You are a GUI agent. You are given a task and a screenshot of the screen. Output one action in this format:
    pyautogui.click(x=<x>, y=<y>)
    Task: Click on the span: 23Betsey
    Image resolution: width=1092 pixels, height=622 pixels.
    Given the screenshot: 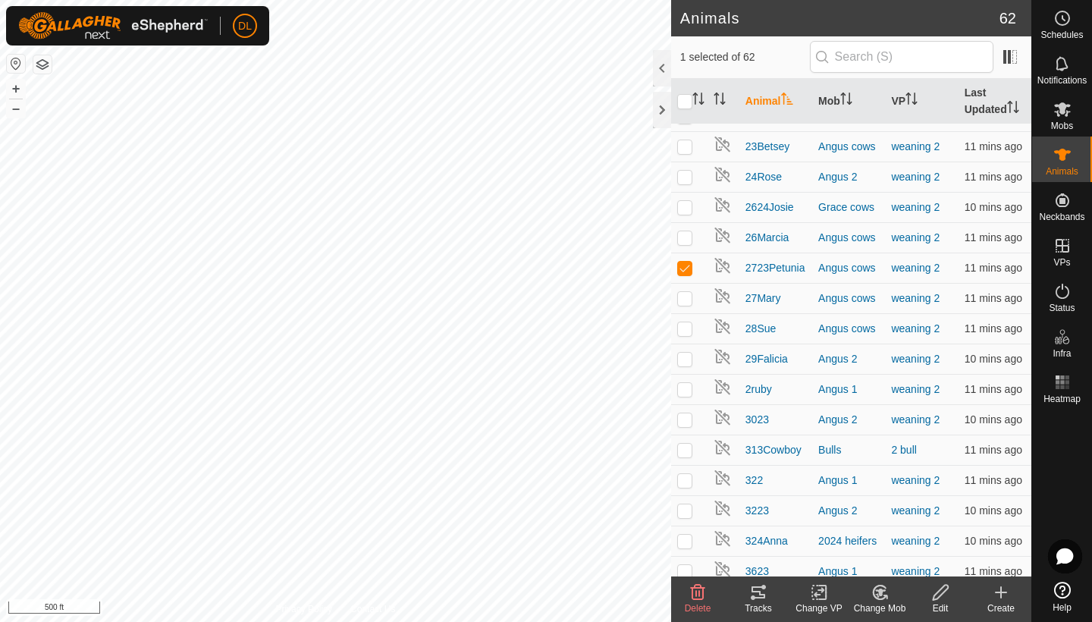 What is the action you would take?
    pyautogui.click(x=767, y=146)
    